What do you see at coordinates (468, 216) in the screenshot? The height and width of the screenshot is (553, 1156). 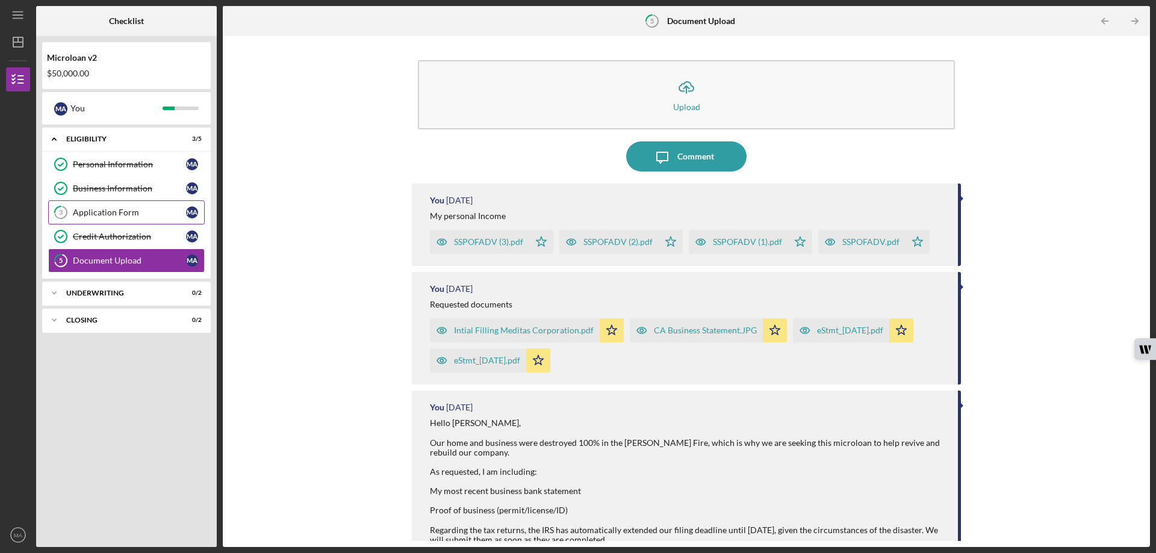 I see `div: My personal Income` at bounding box center [468, 216].